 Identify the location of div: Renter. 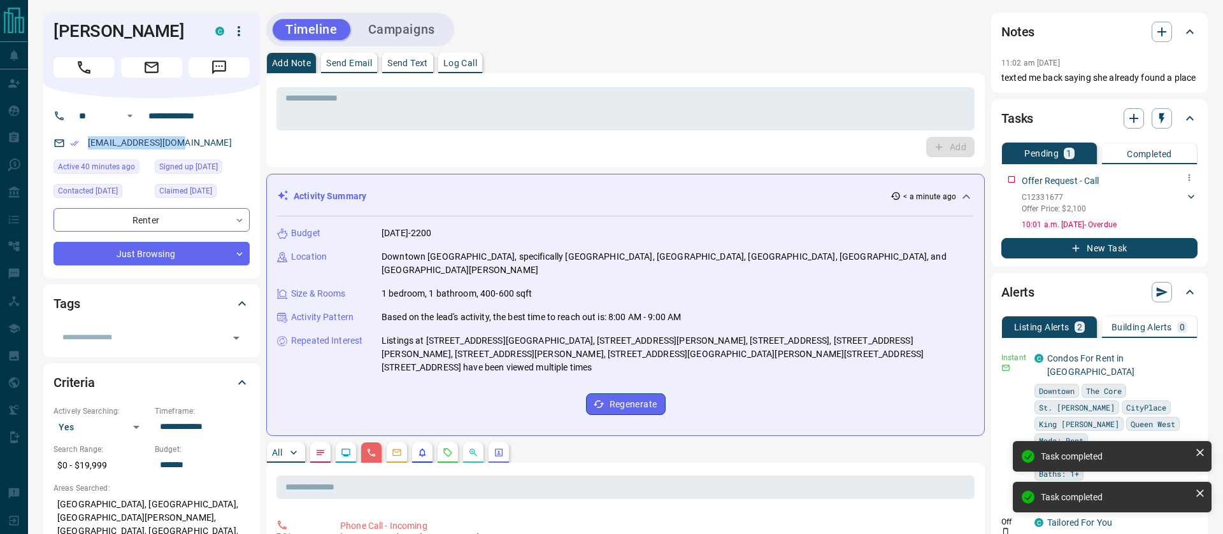
(152, 220).